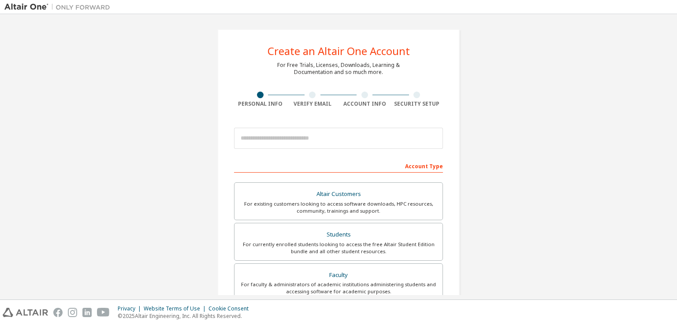  What do you see at coordinates (338, 275) in the screenshot?
I see `div: Faculty` at bounding box center [338, 275].